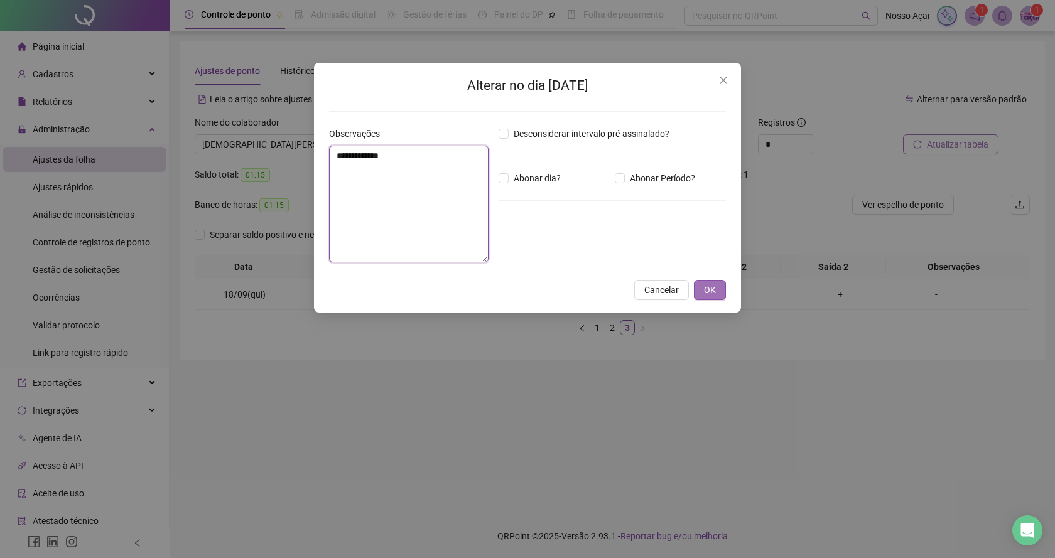 The width and height of the screenshot is (1055, 558). I want to click on button: Close, so click(723, 80).